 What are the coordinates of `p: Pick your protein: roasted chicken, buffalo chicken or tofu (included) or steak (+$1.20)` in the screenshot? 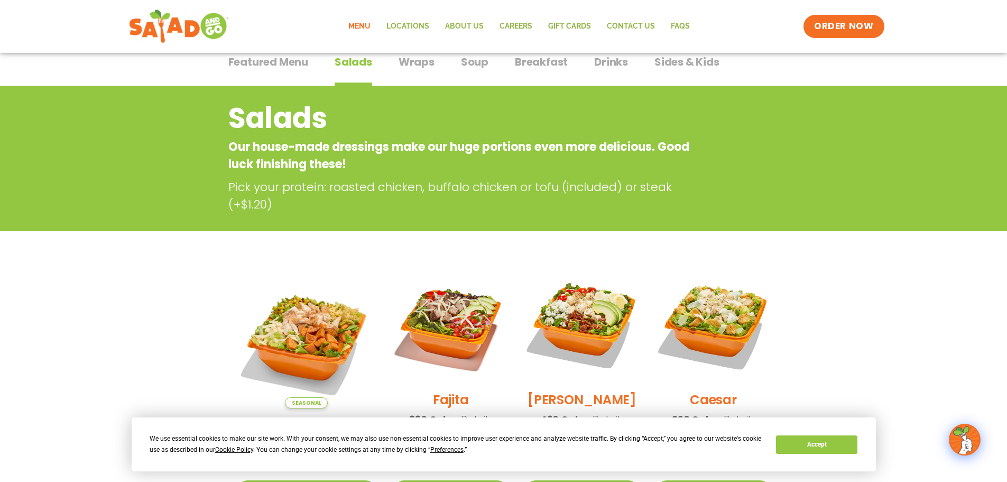 It's located at (464, 196).